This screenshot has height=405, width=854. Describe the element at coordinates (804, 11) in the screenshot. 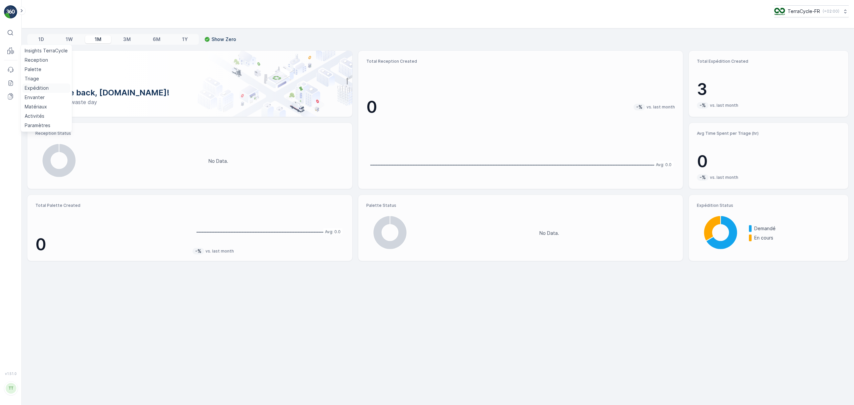

I see `p: TerraCycle-FR` at that location.